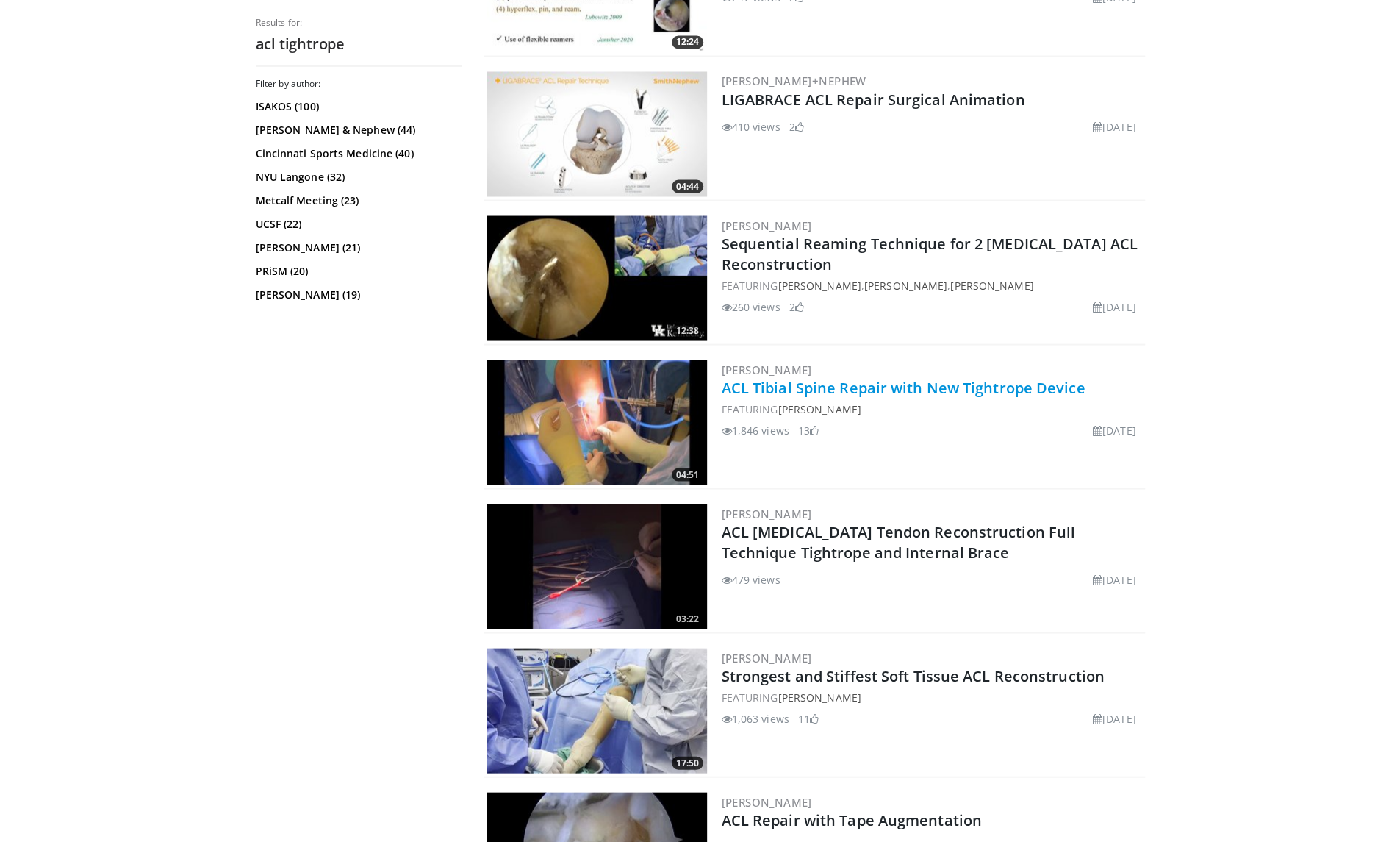 The width and height of the screenshot is (1400, 842). I want to click on li: 11, so click(809, 718).